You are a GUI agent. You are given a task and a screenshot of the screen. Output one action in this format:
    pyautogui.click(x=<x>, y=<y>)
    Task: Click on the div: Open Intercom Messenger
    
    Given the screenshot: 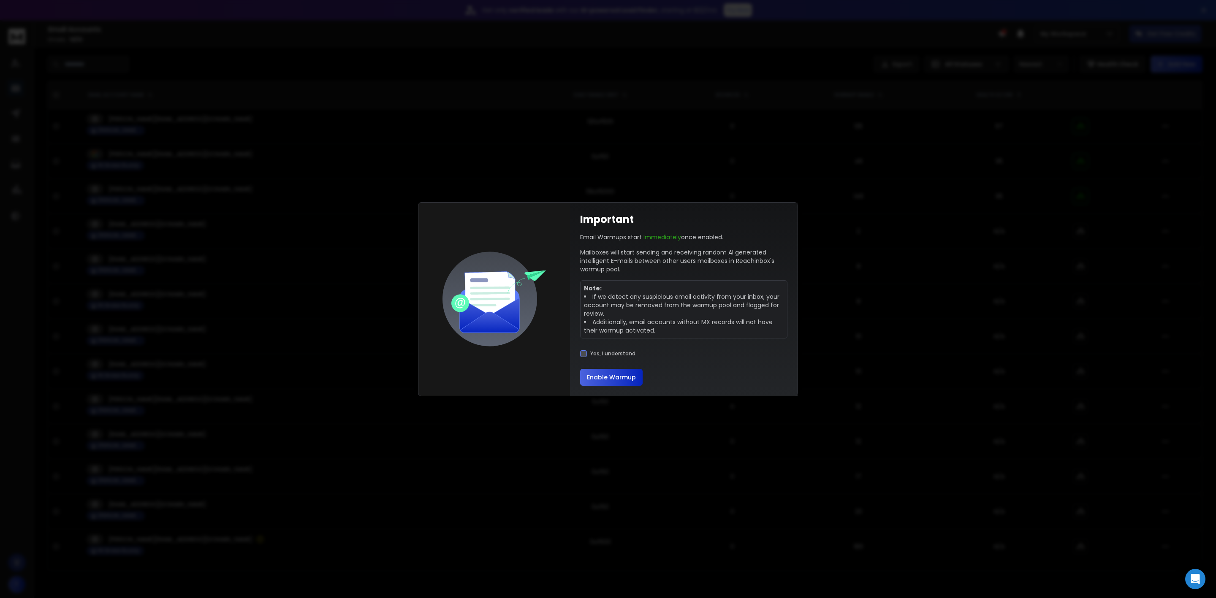 What is the action you would take?
    pyautogui.click(x=1195, y=579)
    